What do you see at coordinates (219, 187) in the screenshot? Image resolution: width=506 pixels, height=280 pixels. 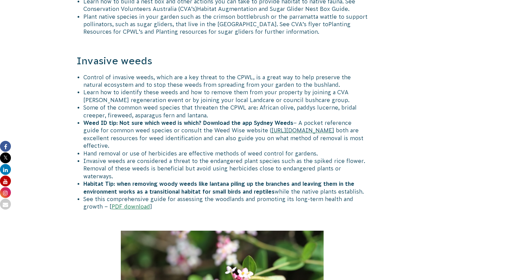 I see `span: when removing woody weeds like lantana piling up the branches and leaving them in the environment...` at bounding box center [219, 187].